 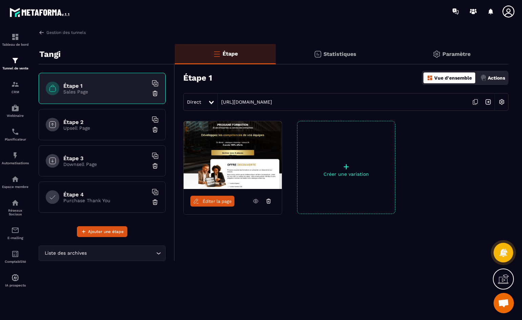 What do you see at coordinates (15, 207) in the screenshot?
I see `a: social-networksocial-networkRéseaux Sociaux` at bounding box center [15, 207].